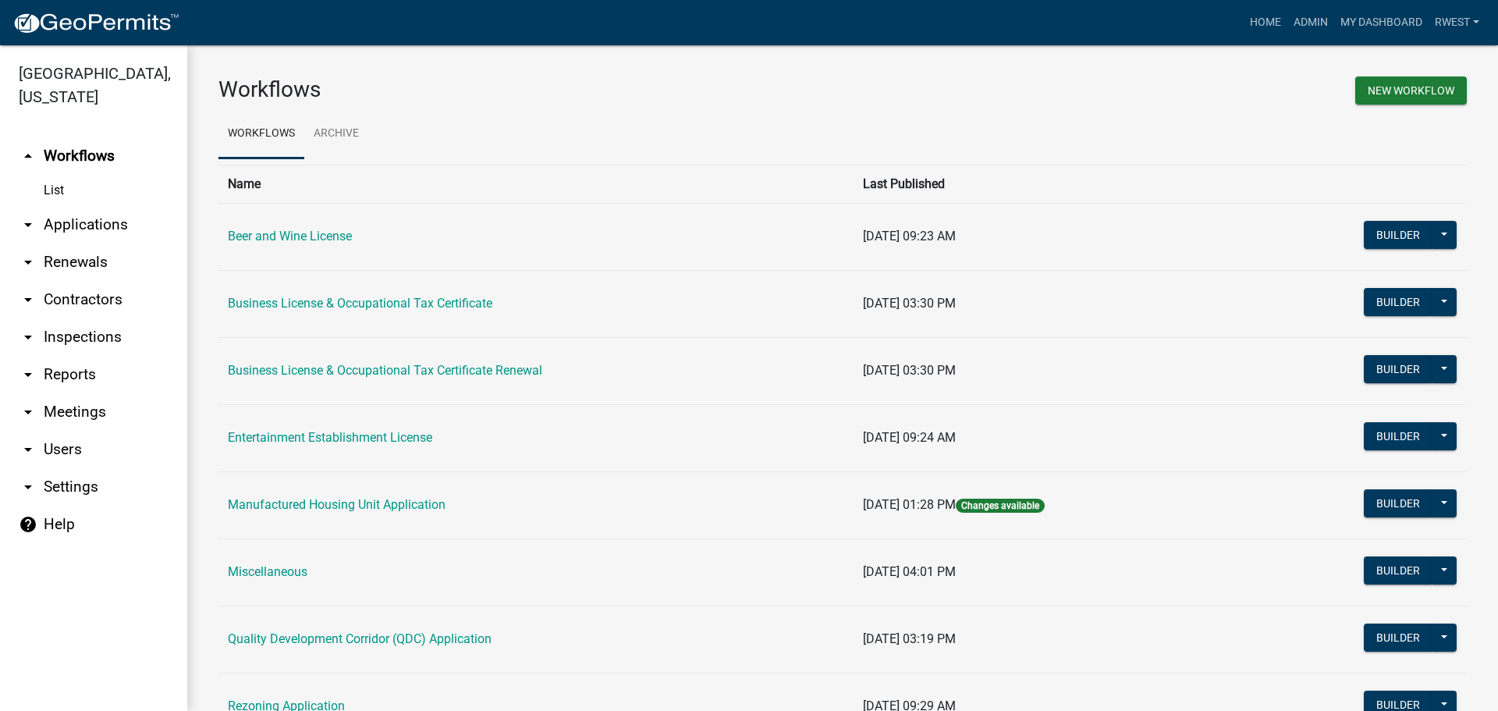 This screenshot has width=1498, height=711. Describe the element at coordinates (1311, 23) in the screenshot. I see `a: Admin` at that location.